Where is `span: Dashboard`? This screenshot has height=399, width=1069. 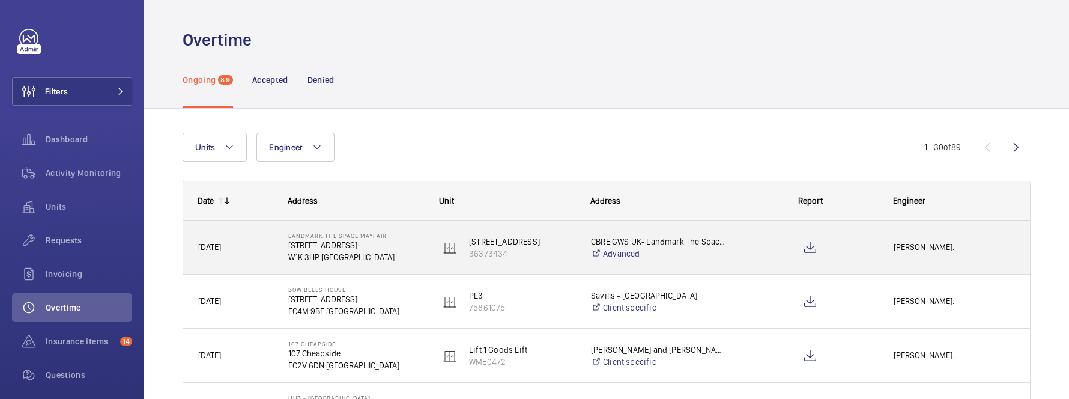
span: Dashboard is located at coordinates (89, 139).